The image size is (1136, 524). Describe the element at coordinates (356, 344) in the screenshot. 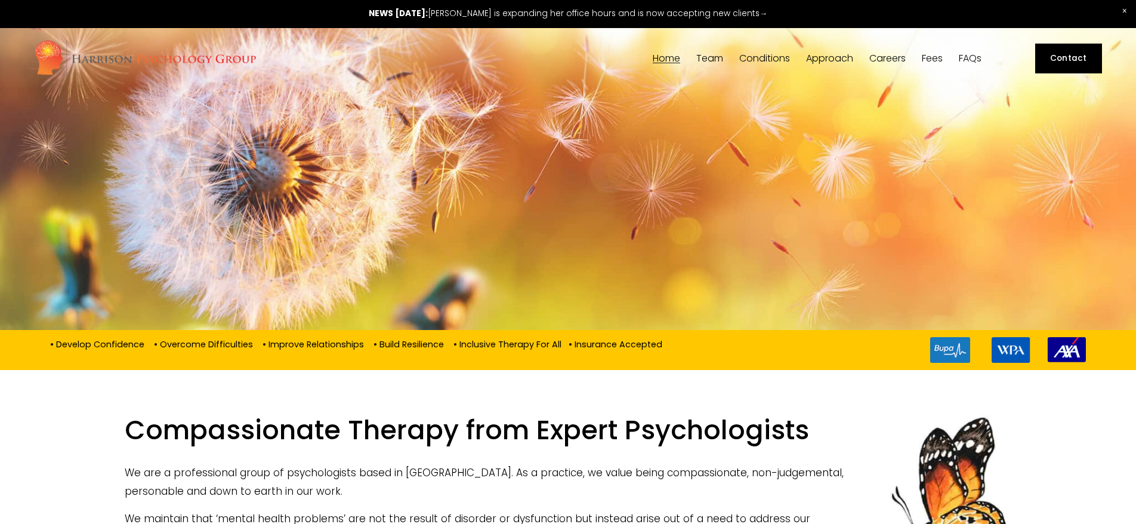

I see `p: • Develop Confidence • Overcome Difficulties • Improve Relationships • Build Resilience • Inclusi...` at that location.